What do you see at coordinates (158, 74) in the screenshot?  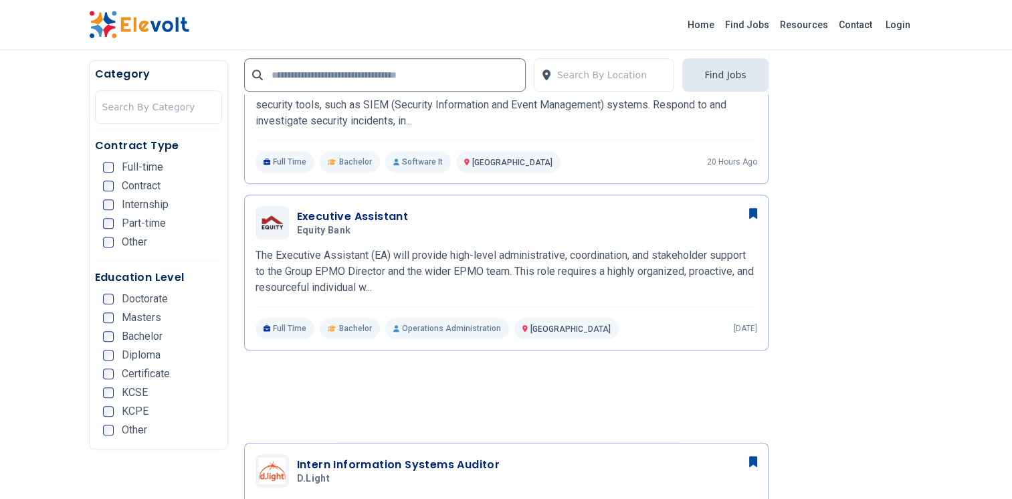 I see `h5: Category` at bounding box center [158, 74].